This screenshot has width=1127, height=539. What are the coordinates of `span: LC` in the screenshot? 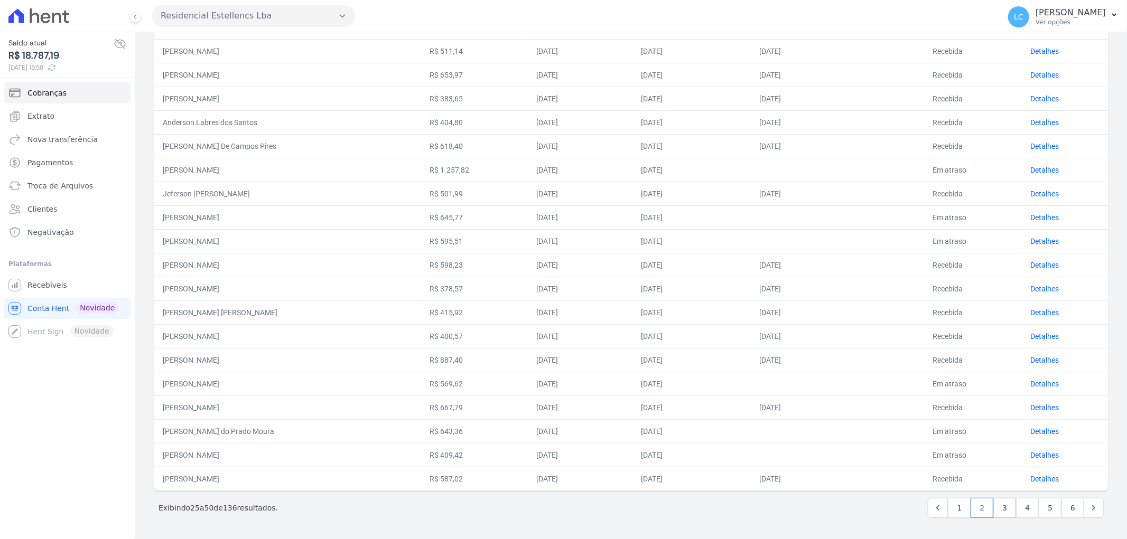 It's located at (1019, 17).